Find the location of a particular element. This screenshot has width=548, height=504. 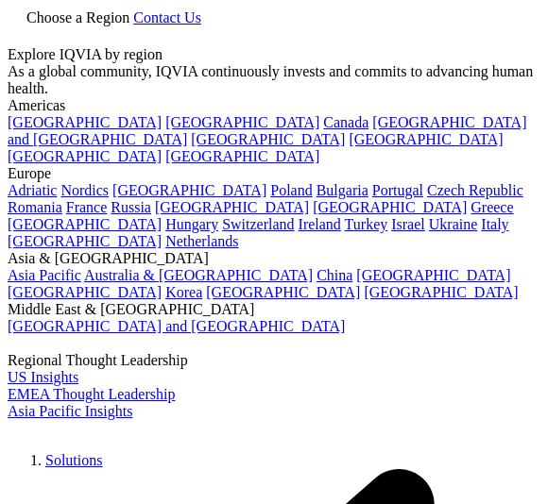

div: Explore IQVIA by region is located at coordinates (274, 55).